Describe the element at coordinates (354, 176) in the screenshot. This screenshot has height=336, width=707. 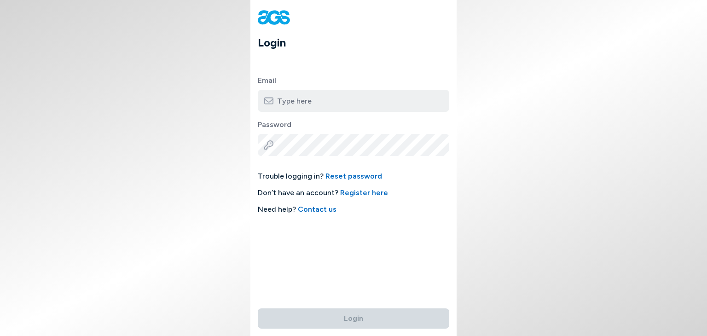
I see `span: Trouble logging in?` at that location.